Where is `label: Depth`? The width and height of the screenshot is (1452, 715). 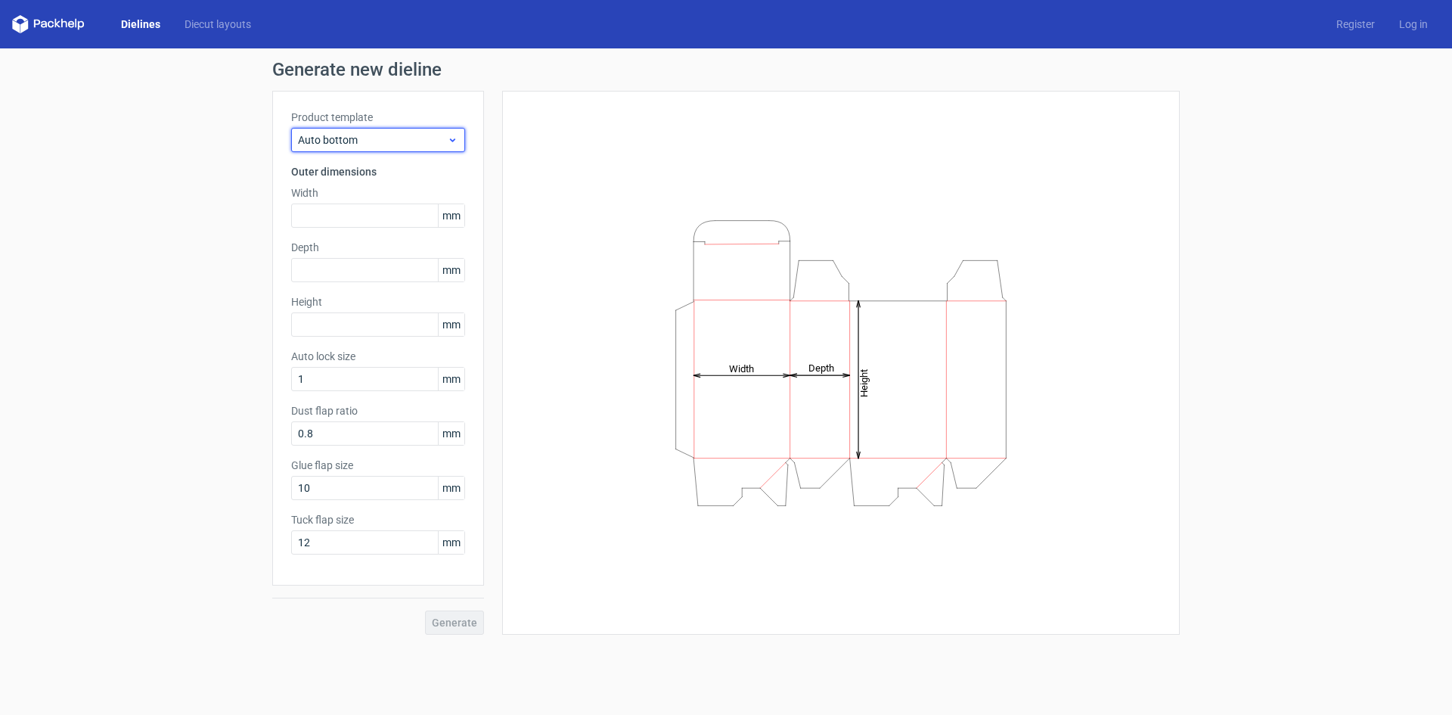
label: Depth is located at coordinates (378, 247).